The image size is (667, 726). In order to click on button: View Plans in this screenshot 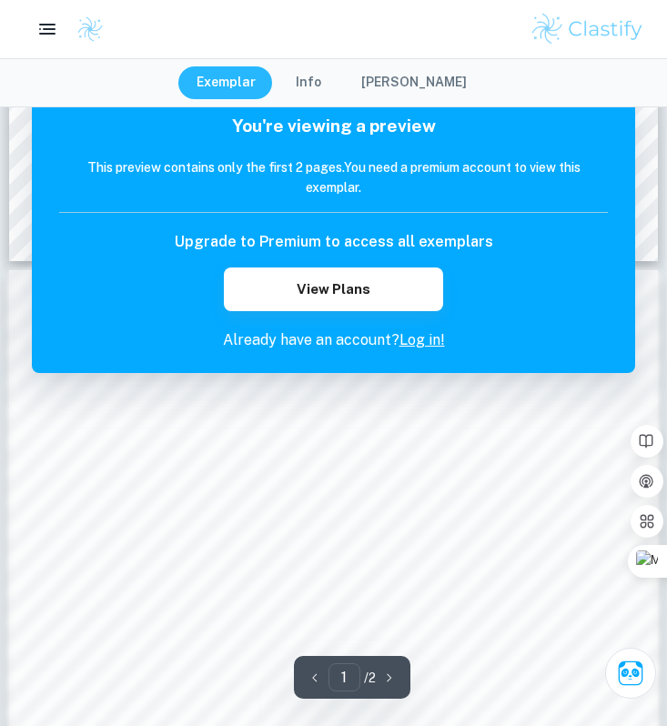, I will do `click(333, 289)`.